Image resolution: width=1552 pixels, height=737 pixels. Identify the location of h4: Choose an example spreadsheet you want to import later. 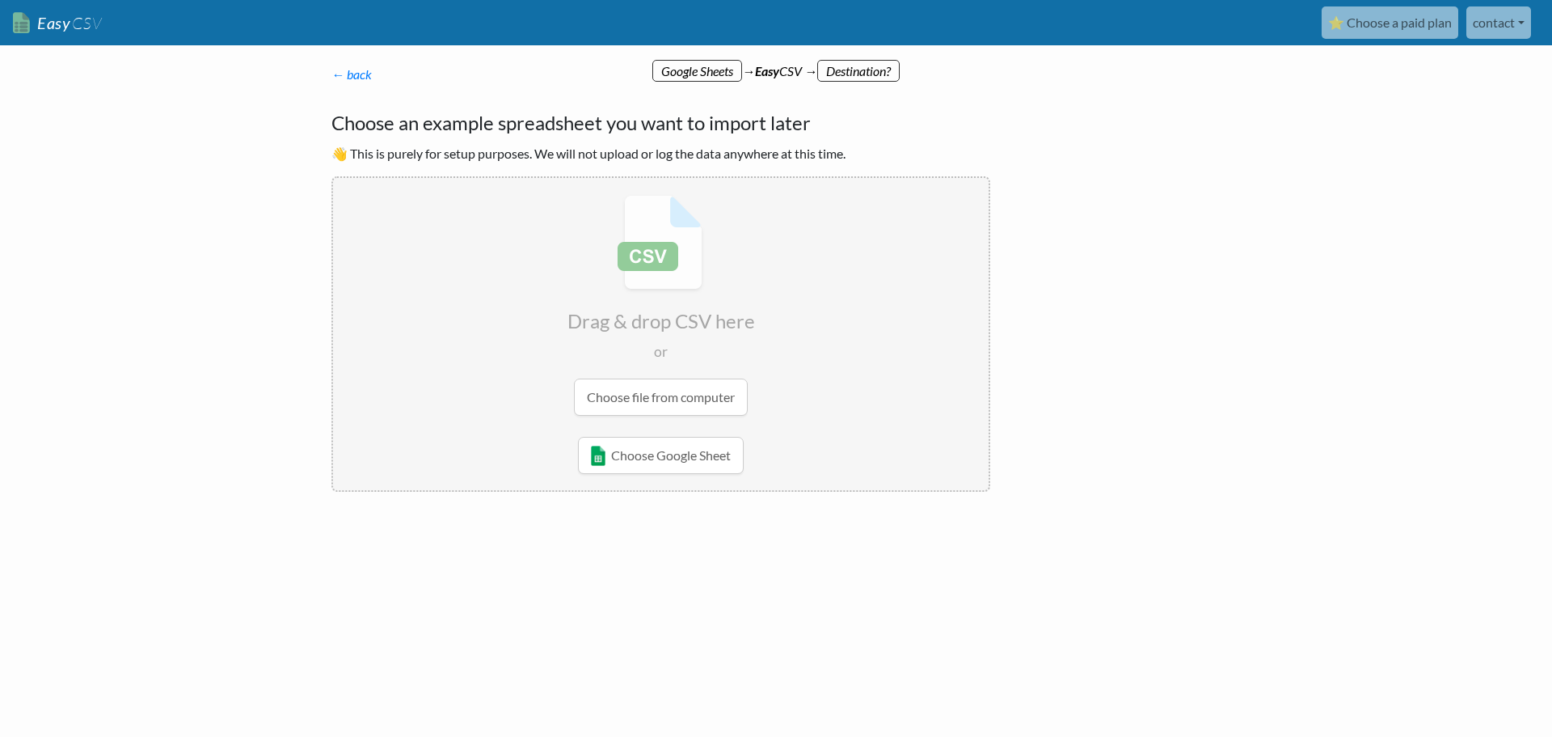
(661, 123).